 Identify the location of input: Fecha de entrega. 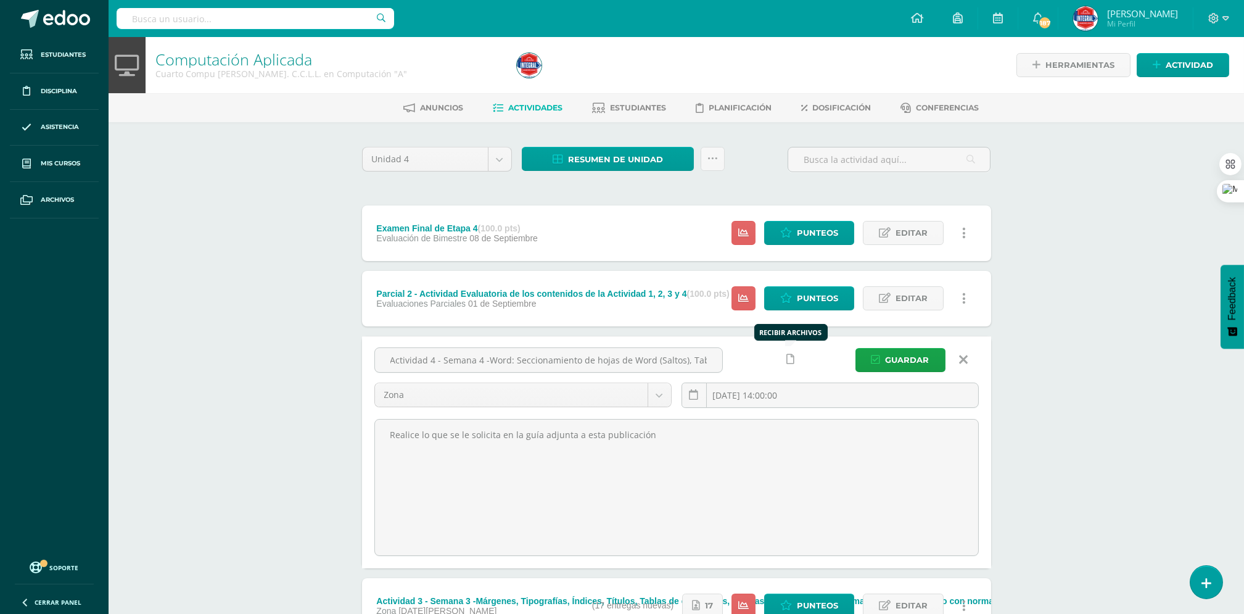
(830, 395).